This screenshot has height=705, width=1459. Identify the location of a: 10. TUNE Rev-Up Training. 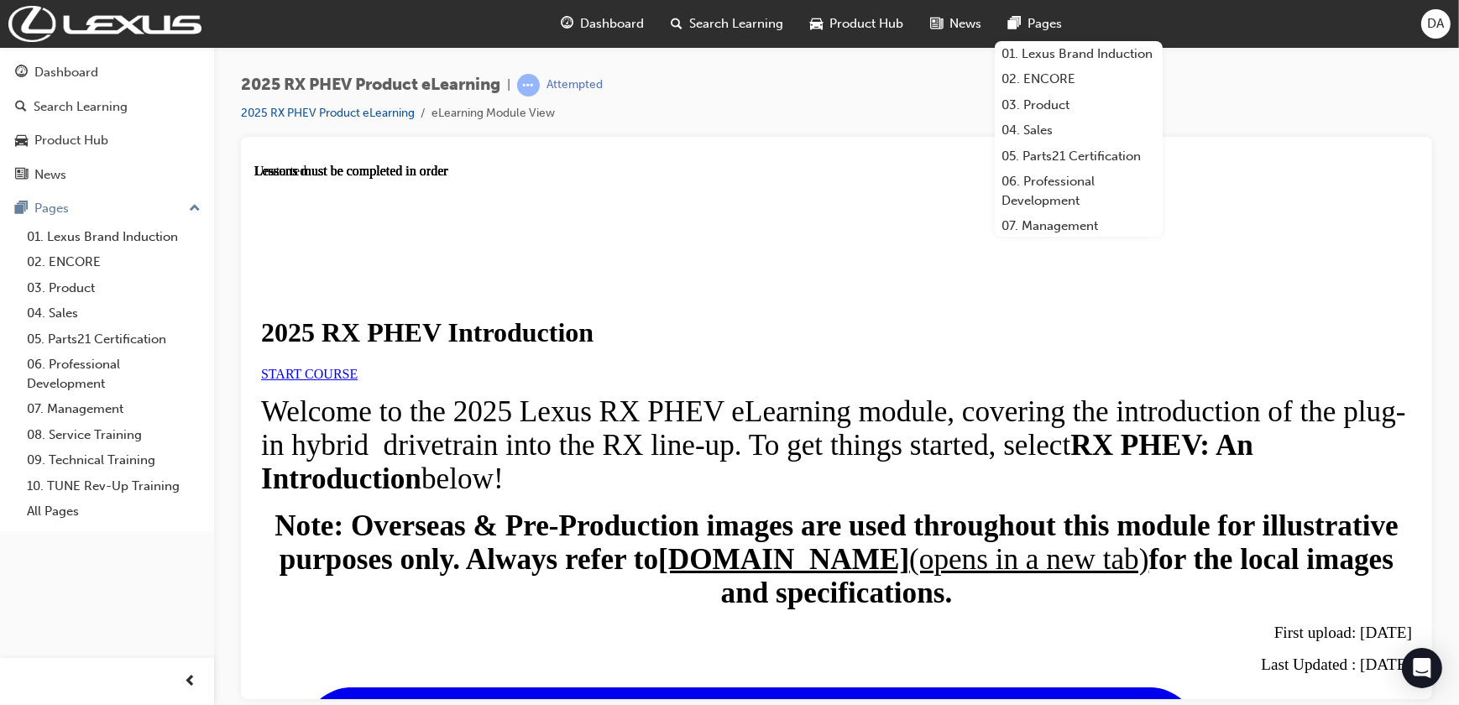
(113, 486).